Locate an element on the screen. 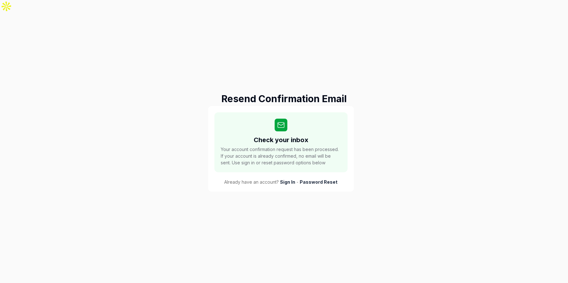 The width and height of the screenshot is (568, 283). a: Sign In is located at coordinates (287, 182).